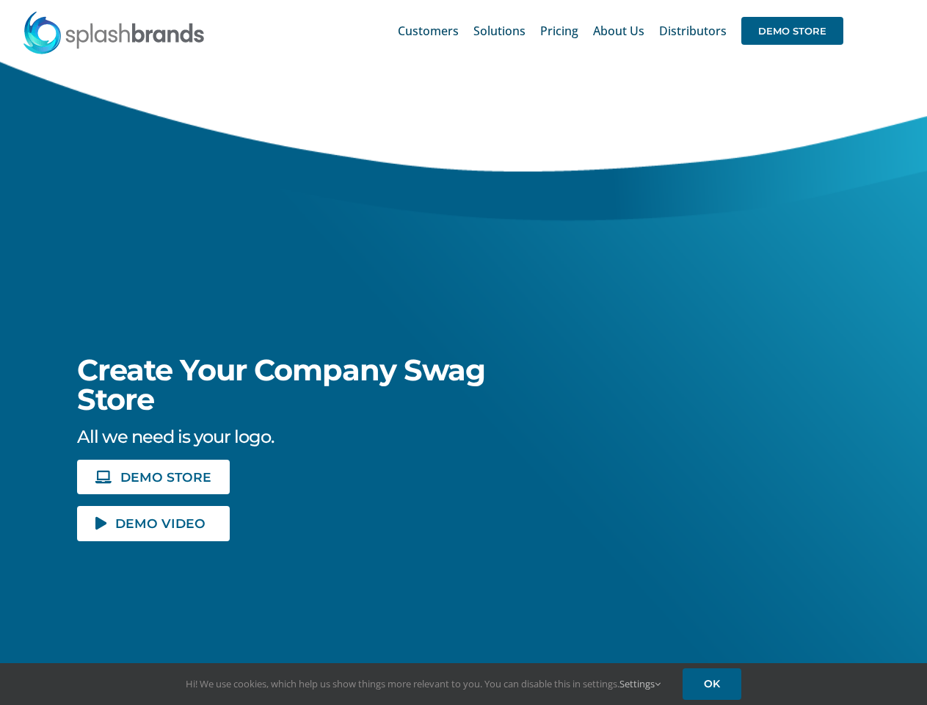  Describe the element at coordinates (693, 31) in the screenshot. I see `span: Distributors` at that location.